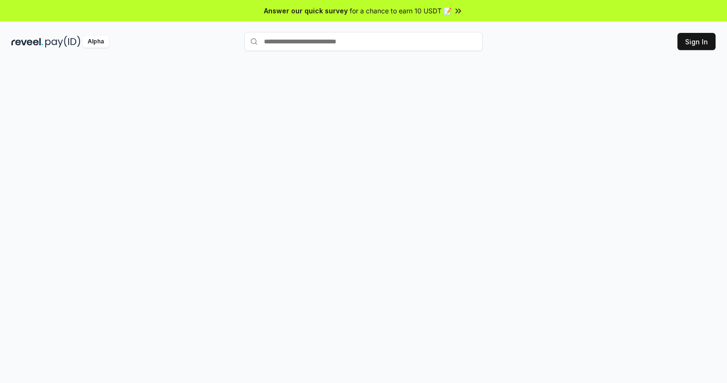  What do you see at coordinates (697, 41) in the screenshot?
I see `button: Sign In` at bounding box center [697, 41].